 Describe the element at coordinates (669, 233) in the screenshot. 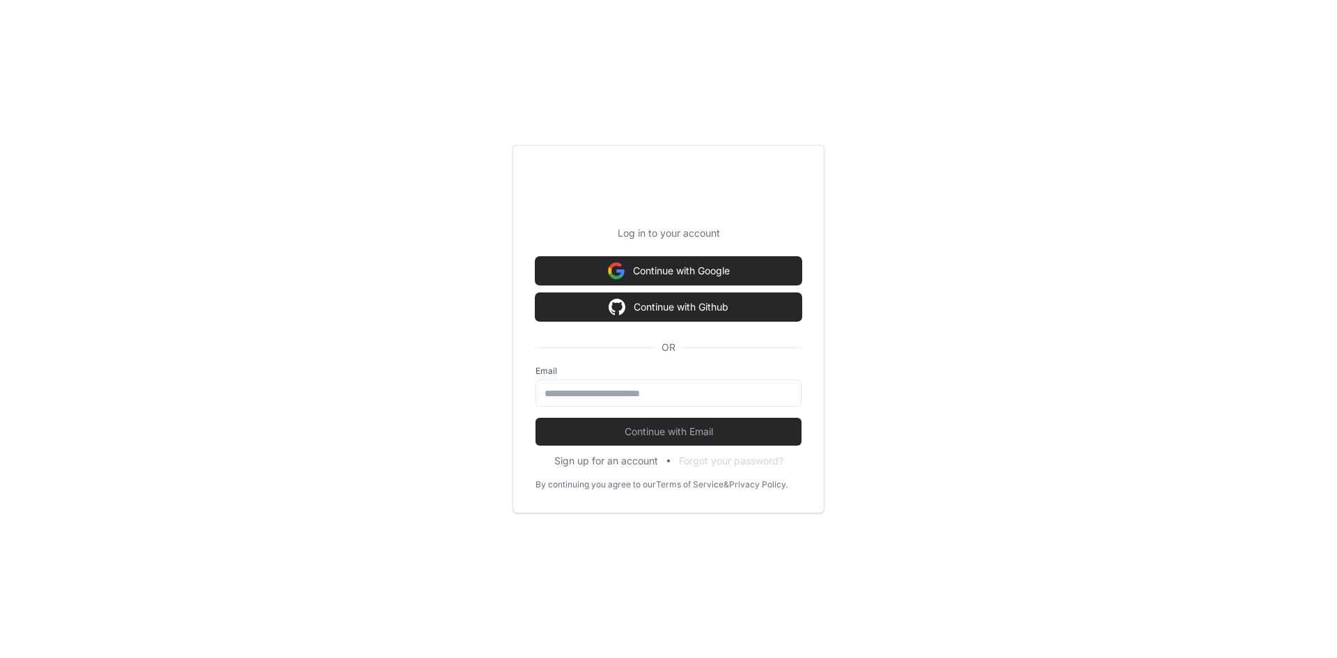

I see `p: Log in to your account` at that location.